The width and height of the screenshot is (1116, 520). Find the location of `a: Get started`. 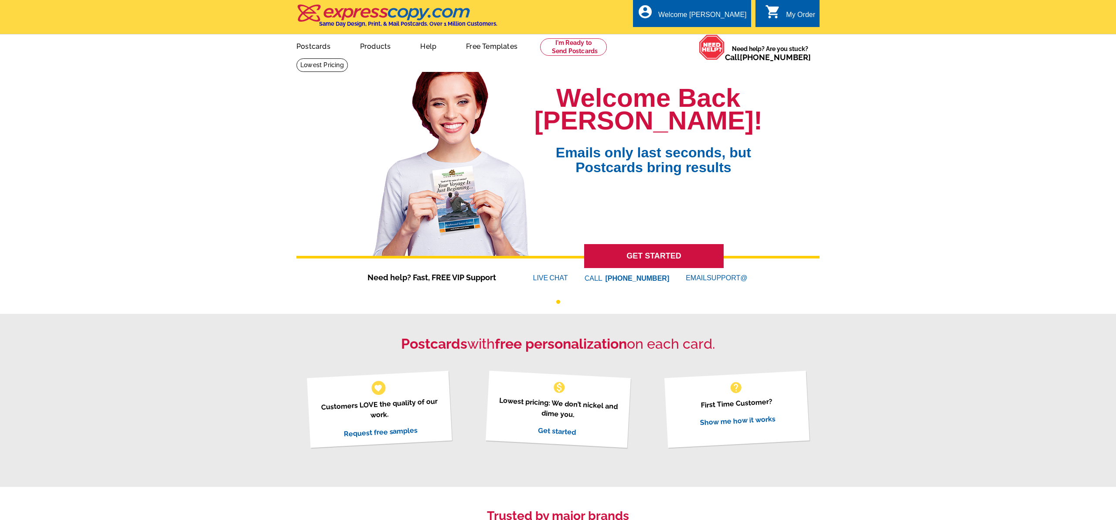

a: Get started is located at coordinates (557, 431).